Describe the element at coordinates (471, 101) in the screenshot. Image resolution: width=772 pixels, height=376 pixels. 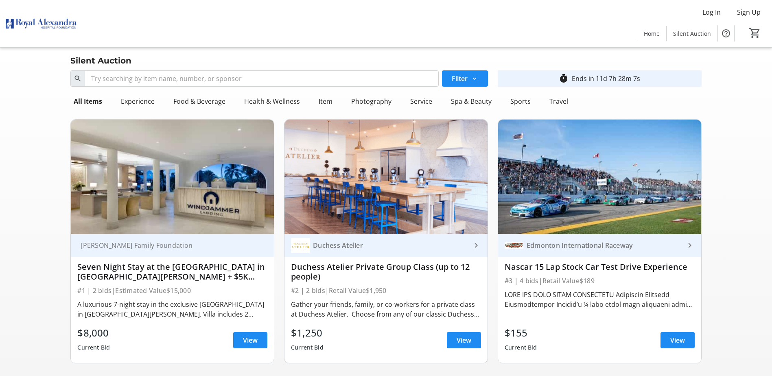
I see `div: Spa & Beauty` at that location.